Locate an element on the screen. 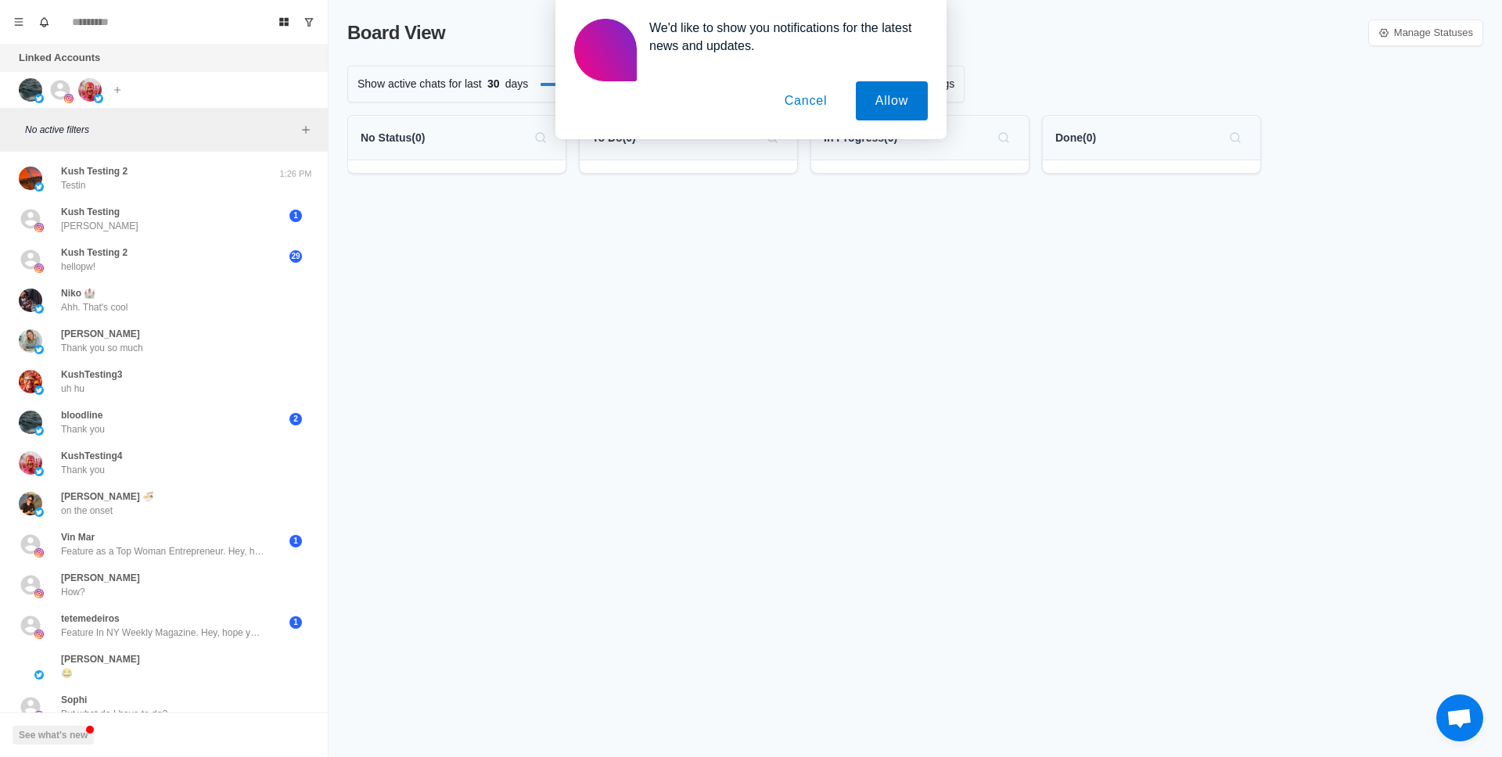 This screenshot has height=757, width=1502. p: Thank you so much is located at coordinates (102, 348).